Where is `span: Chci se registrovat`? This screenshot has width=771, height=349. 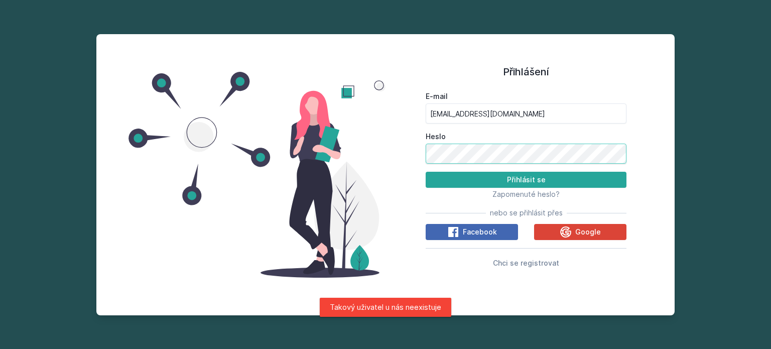
span: Chci se registrovat is located at coordinates (526, 263).